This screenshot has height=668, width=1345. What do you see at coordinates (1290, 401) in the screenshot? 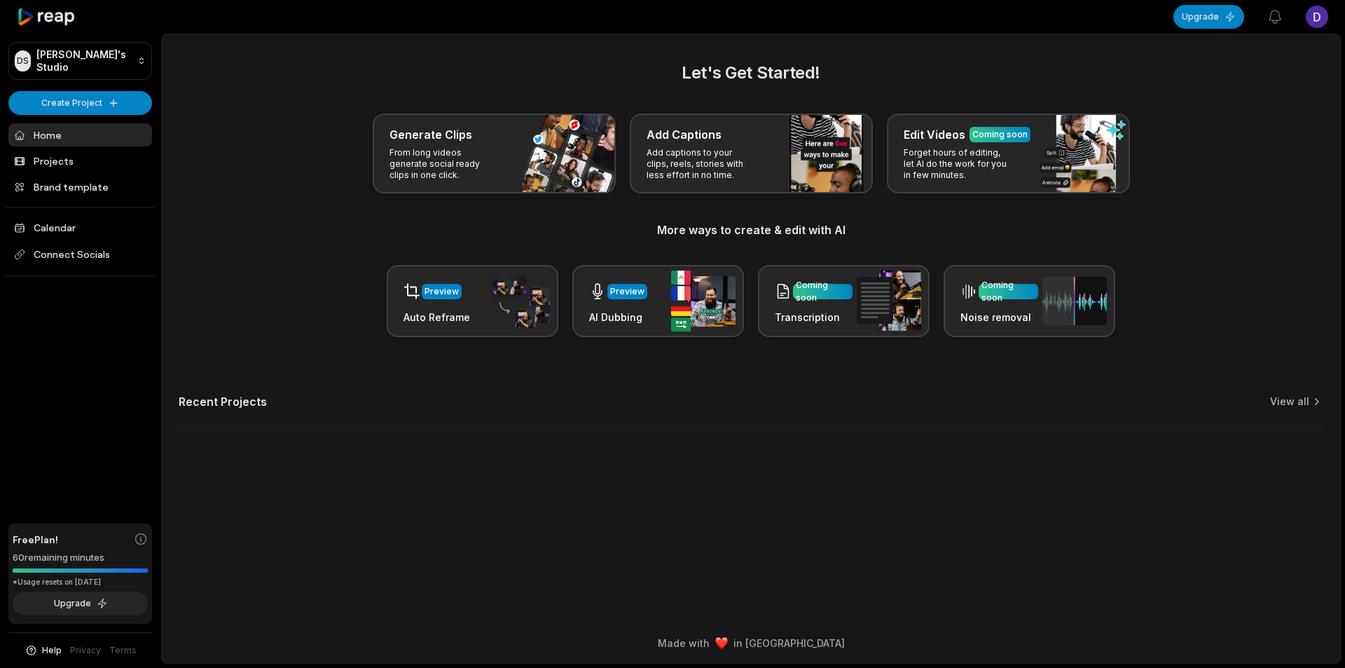
I see `a: View all` at bounding box center [1290, 401].